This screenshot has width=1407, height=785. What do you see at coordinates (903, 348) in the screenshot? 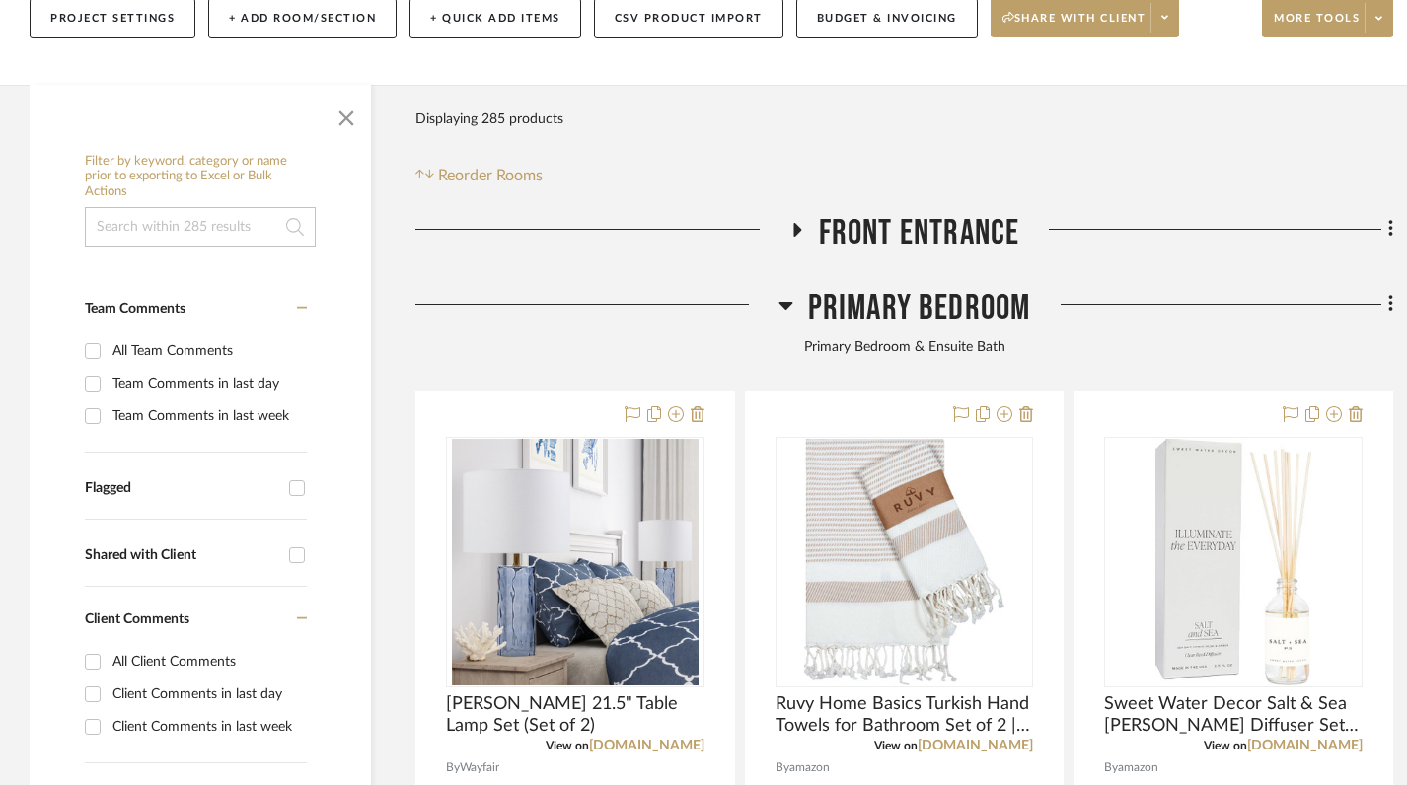
I see `div: Primary Bedroom & Ensuite Bath` at bounding box center [903, 348].